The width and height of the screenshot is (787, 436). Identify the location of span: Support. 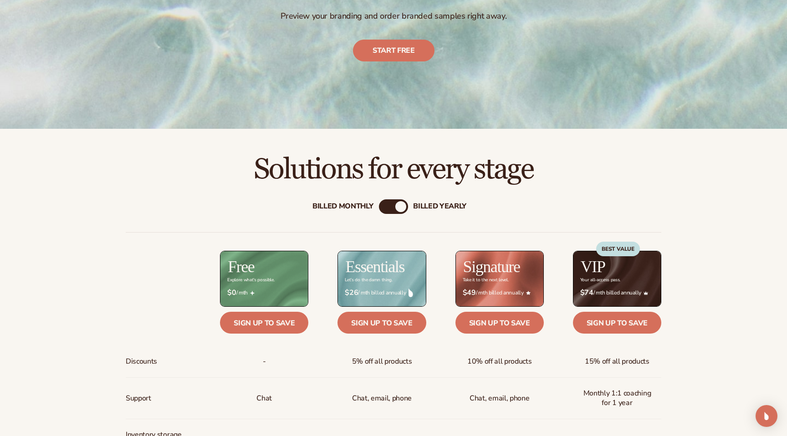
(139, 399).